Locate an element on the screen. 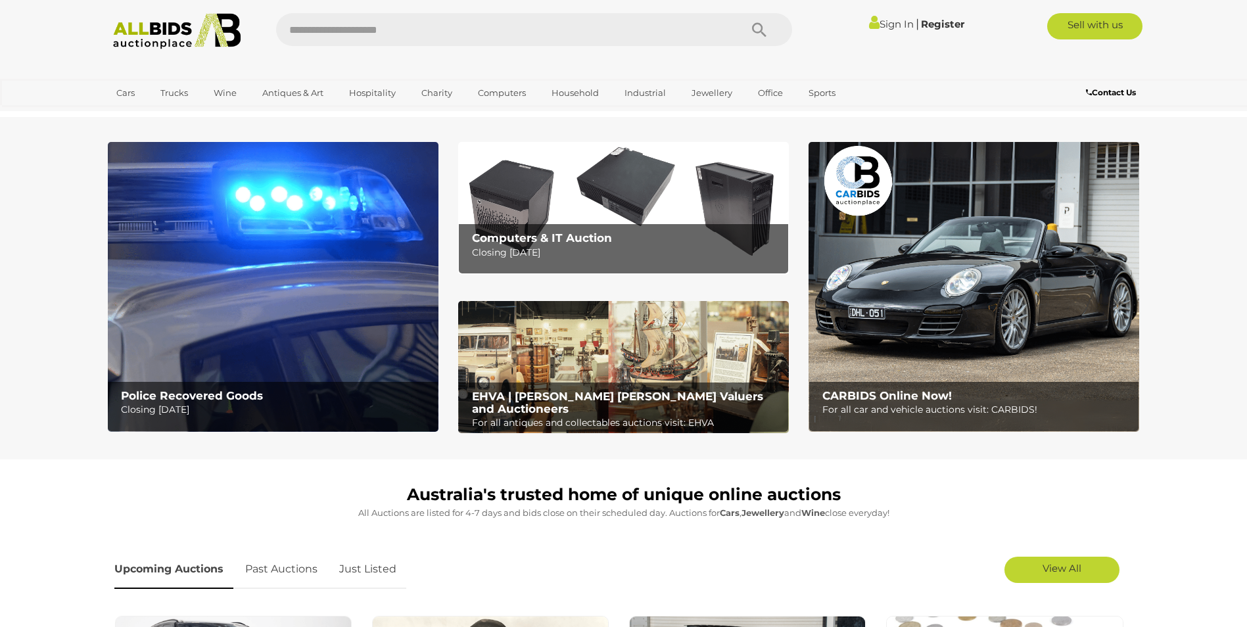 The height and width of the screenshot is (627, 1247). a: Hospitality is located at coordinates (372, 93).